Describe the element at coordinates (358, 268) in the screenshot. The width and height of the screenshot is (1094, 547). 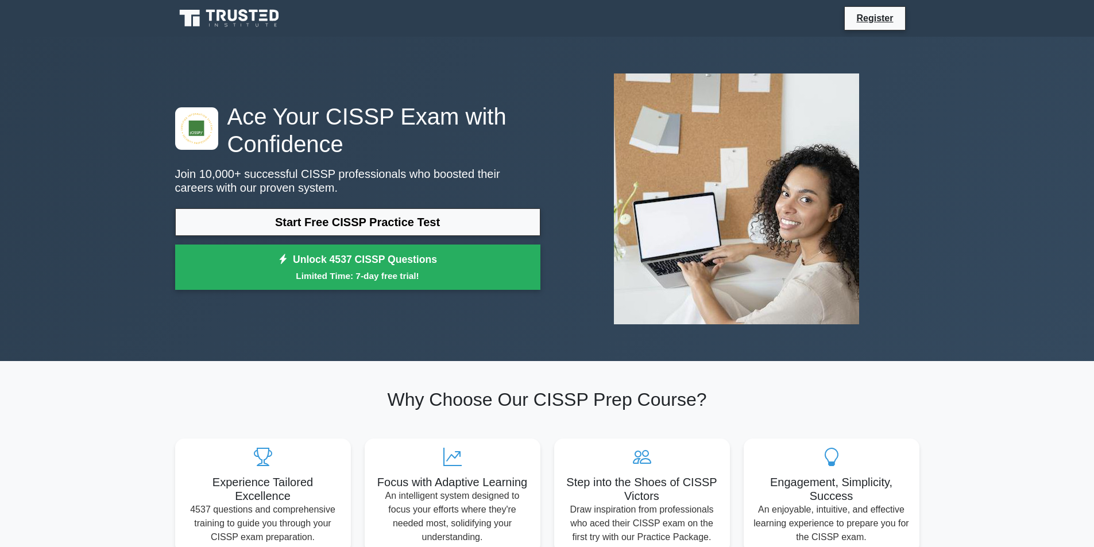
I see `a: Unlock 4537 CISSP QuestionsLimited Time: 7-day free trial!` at that location.